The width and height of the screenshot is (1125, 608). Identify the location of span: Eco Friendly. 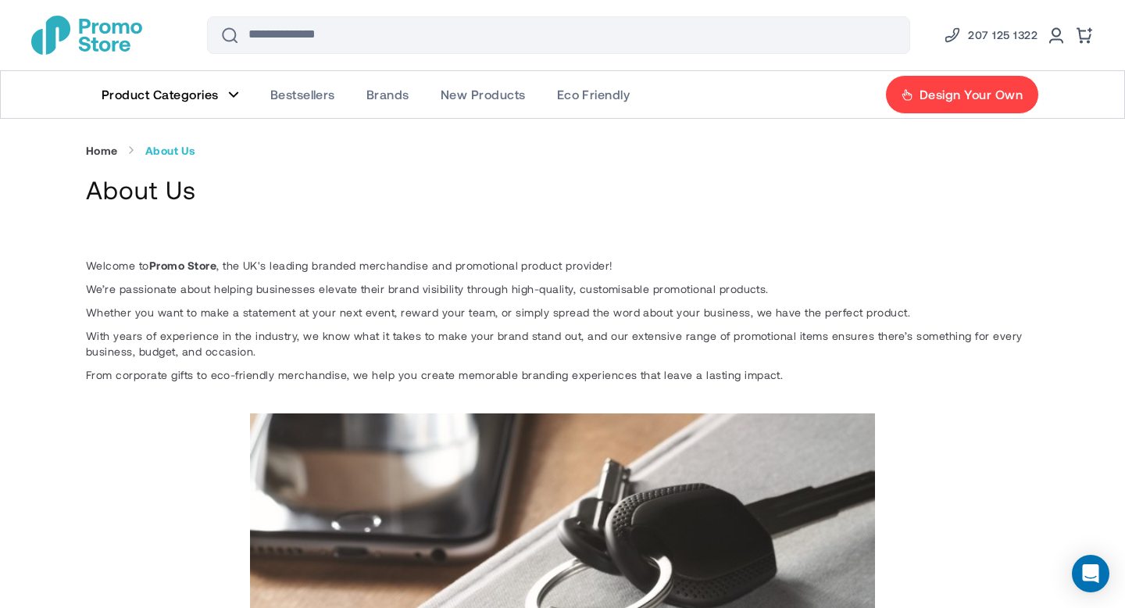
(594, 94).